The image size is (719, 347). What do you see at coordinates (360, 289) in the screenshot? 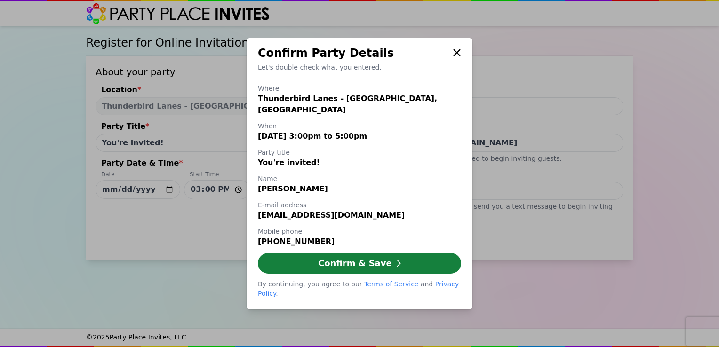
I see `div: By continuing, you agree to our and .` at bounding box center [360, 289].